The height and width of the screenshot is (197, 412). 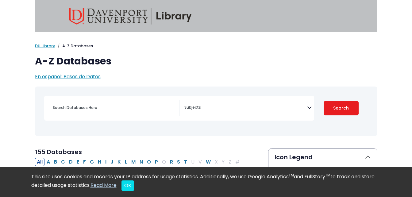 What do you see at coordinates (206, 111) in the screenshot?
I see `nav: Search filters` at bounding box center [206, 111].